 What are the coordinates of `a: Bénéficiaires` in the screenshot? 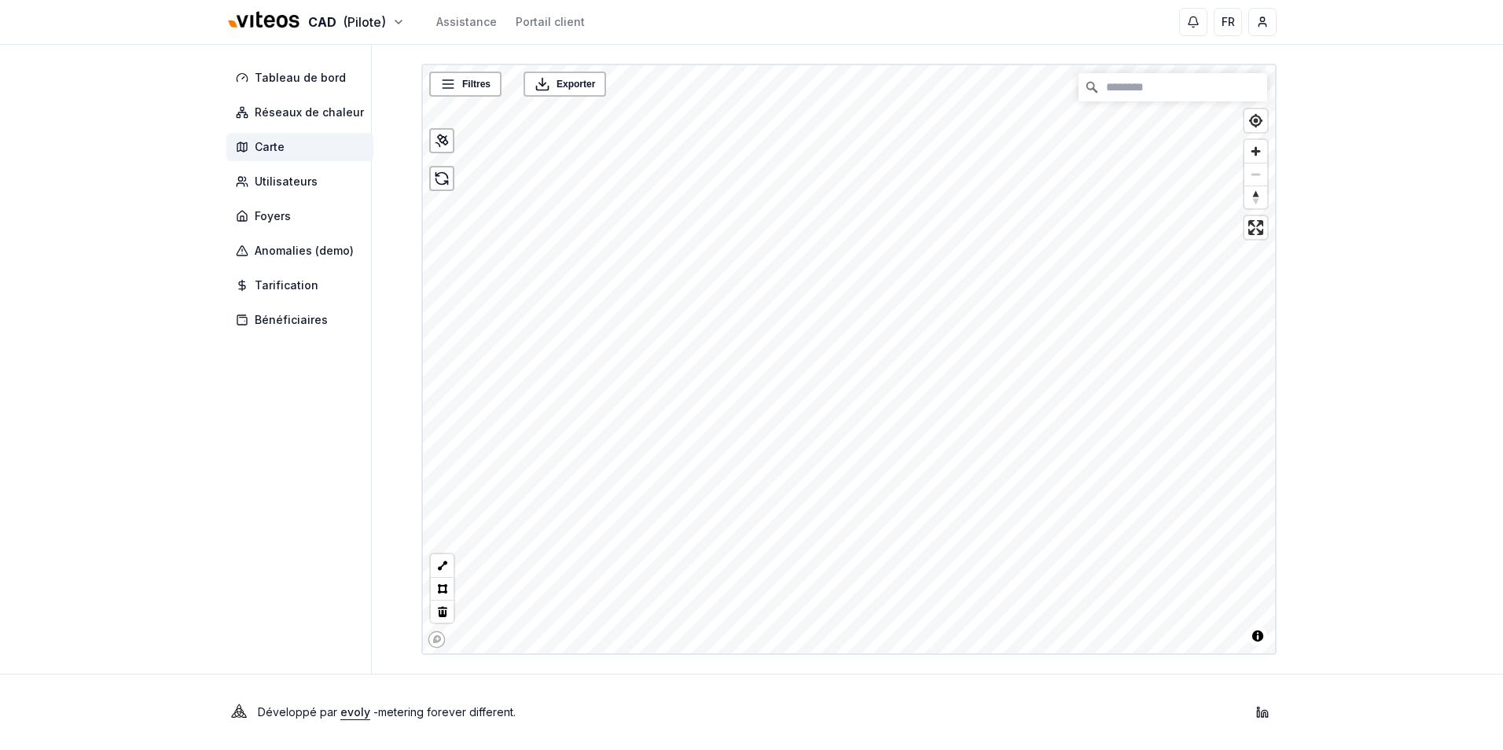 It's located at (303, 320).